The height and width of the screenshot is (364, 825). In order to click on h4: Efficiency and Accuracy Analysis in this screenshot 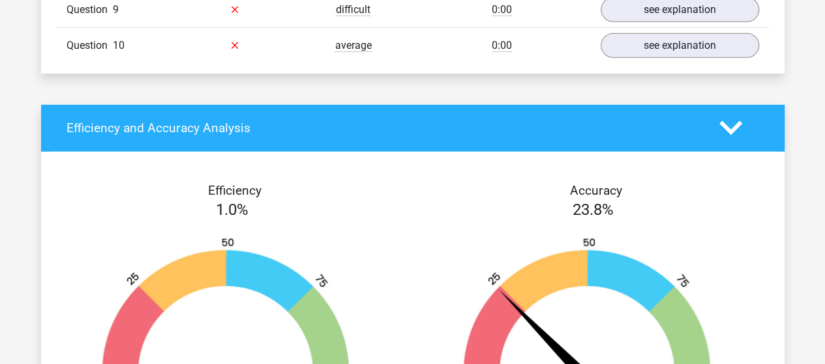, I will do `click(383, 128)`.